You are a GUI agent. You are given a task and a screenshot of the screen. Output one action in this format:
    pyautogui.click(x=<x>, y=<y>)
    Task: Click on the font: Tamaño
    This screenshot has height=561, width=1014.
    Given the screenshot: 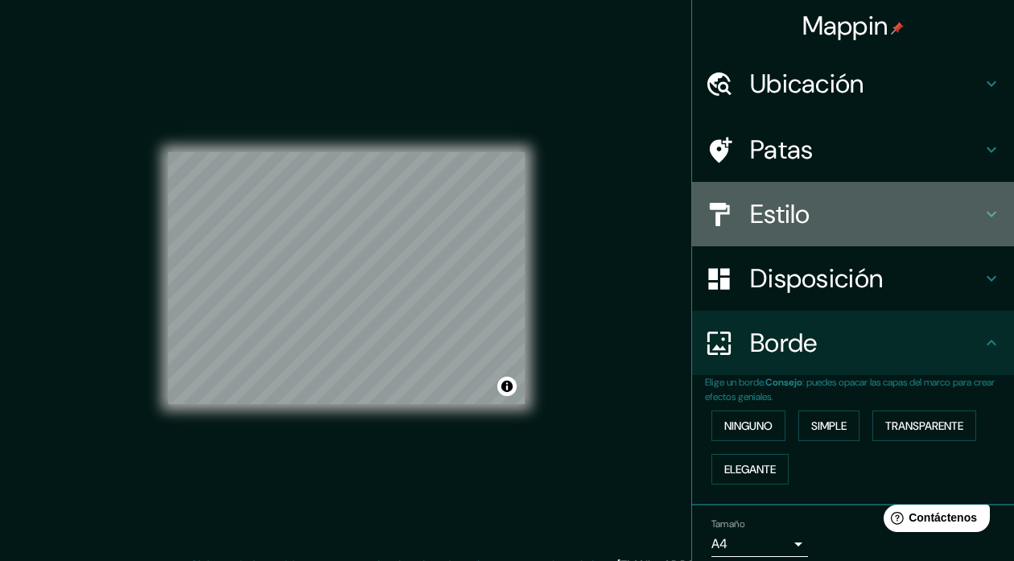 What is the action you would take?
    pyautogui.click(x=727, y=524)
    